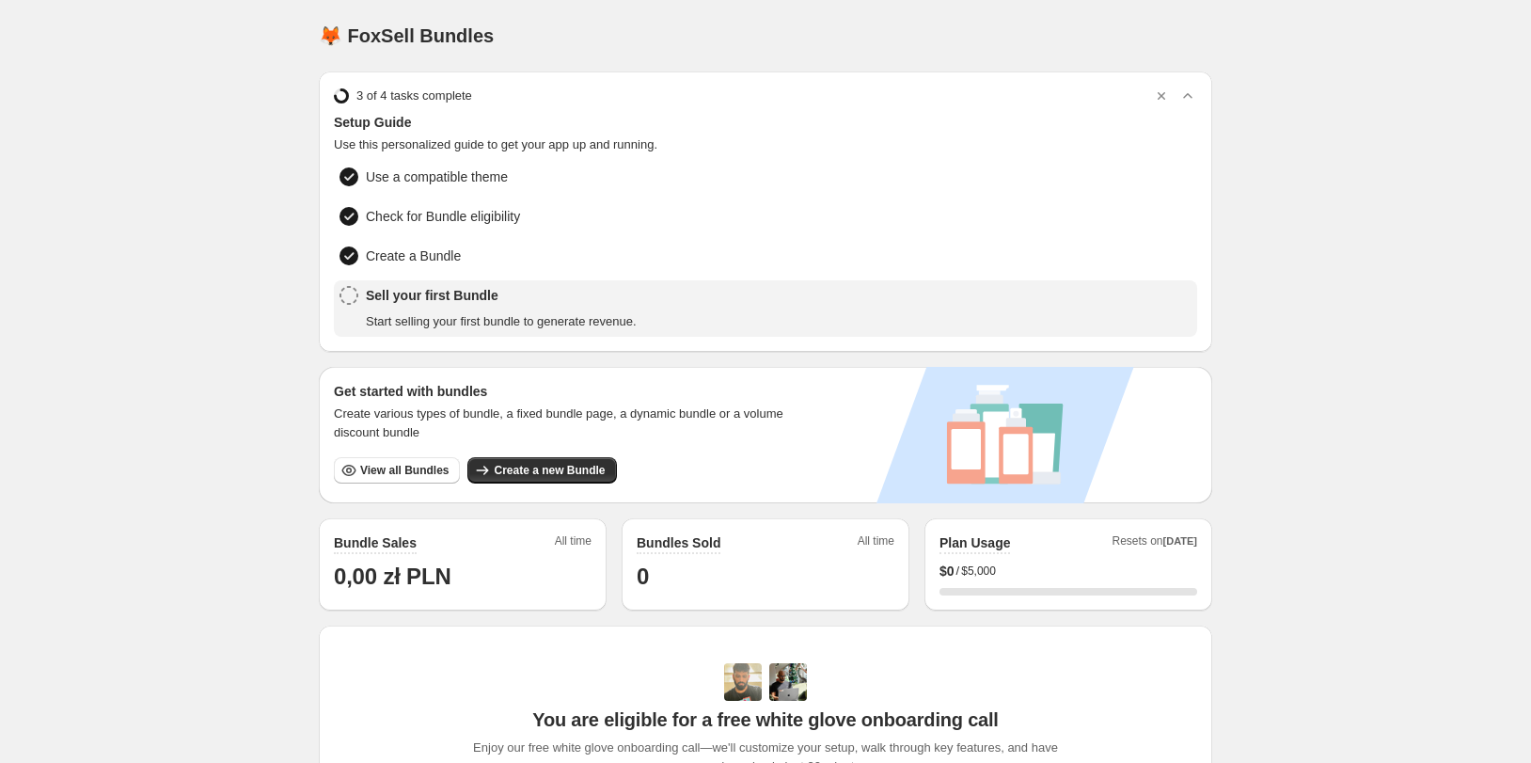 The image size is (1531, 763). What do you see at coordinates (413, 256) in the screenshot?
I see `span: Create a Bundle` at bounding box center [413, 256].